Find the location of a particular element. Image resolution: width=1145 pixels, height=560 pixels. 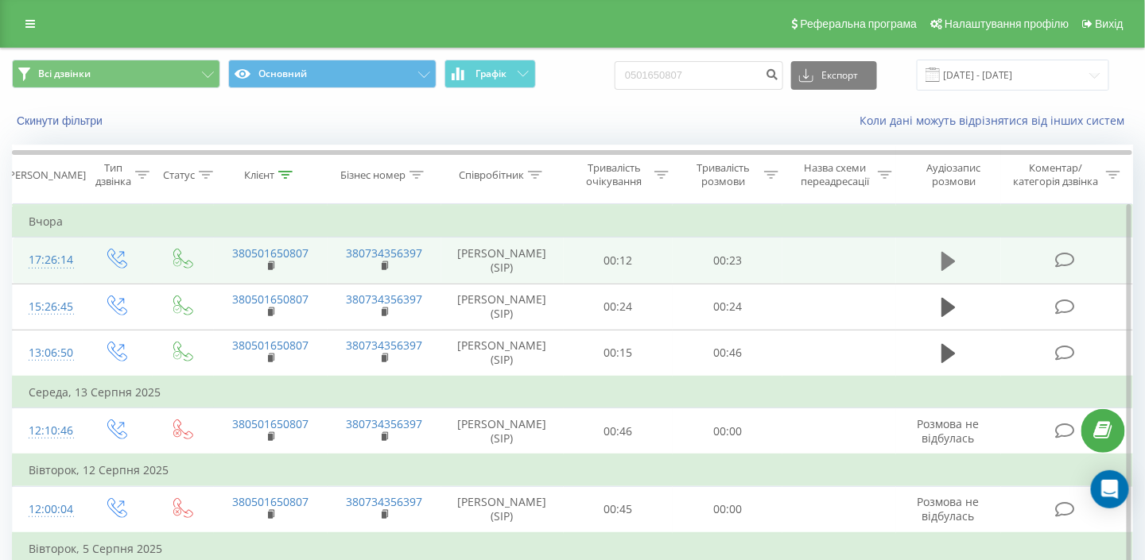

span: Графік is located at coordinates (491, 74).